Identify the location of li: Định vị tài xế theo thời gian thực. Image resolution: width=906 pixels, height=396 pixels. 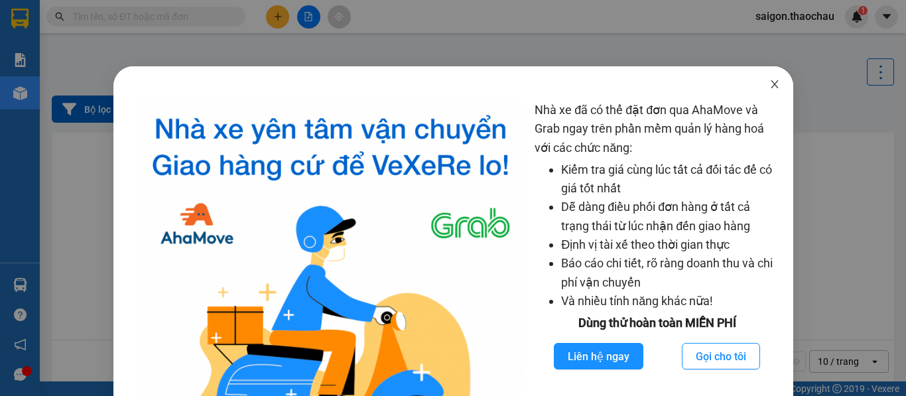
(670, 245).